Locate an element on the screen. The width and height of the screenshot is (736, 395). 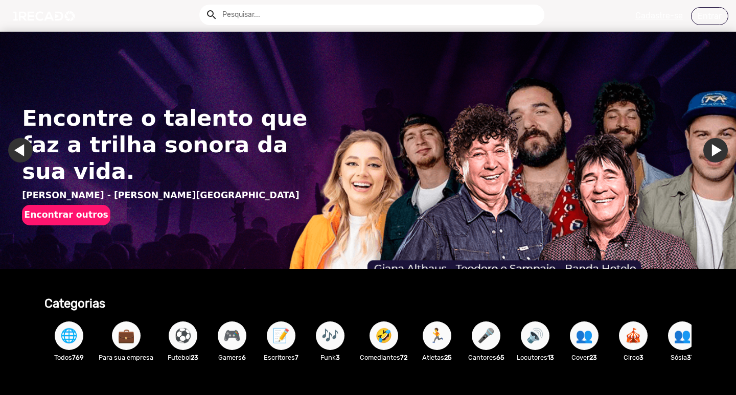
p: Para sua empresa is located at coordinates (126, 357).